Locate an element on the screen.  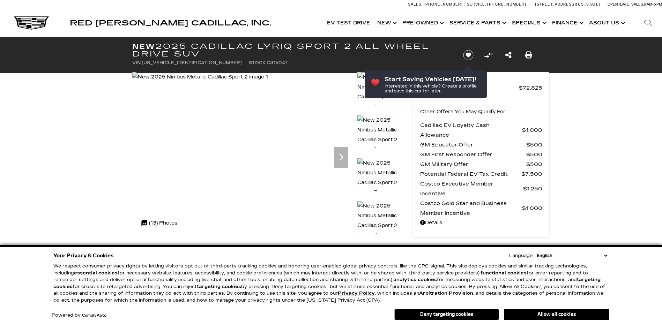
span: $1,250 is located at coordinates (533, 189).